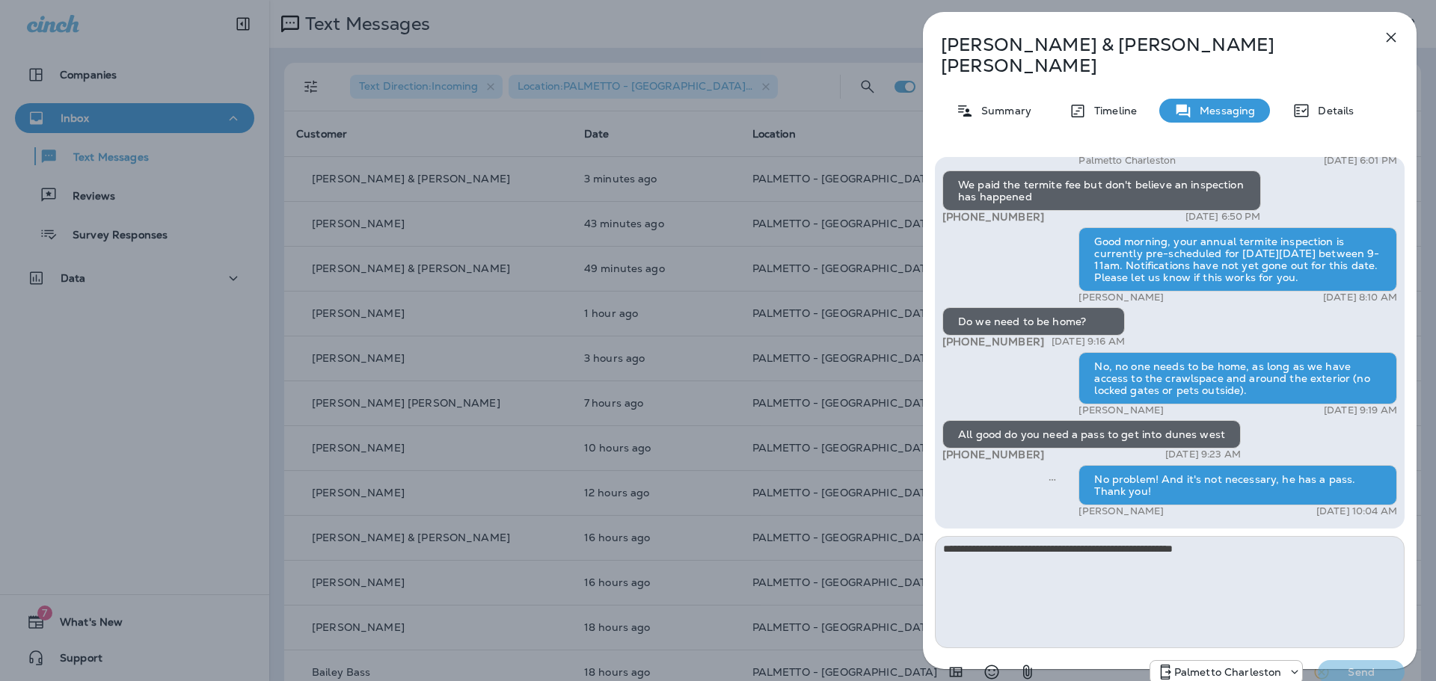 The image size is (1436, 681). I want to click on p: Summary, so click(1002, 111).